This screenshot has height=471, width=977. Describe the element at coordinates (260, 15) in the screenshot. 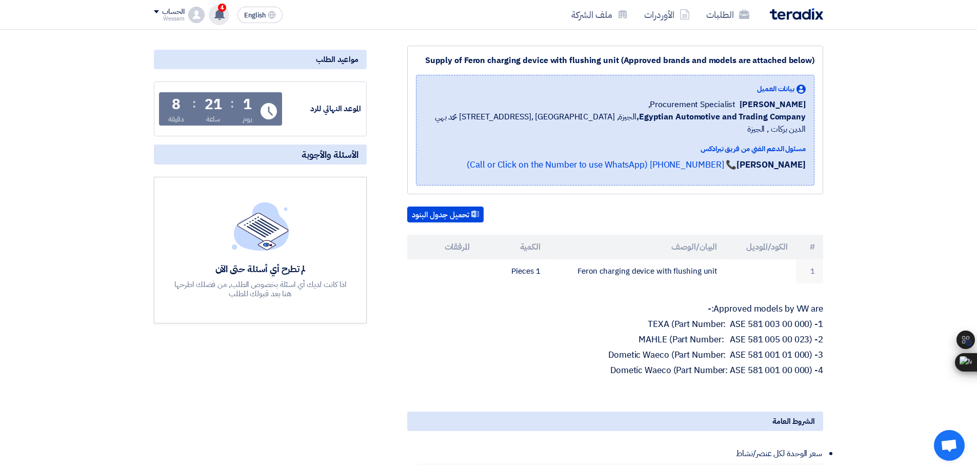

I see `button: English` at that location.